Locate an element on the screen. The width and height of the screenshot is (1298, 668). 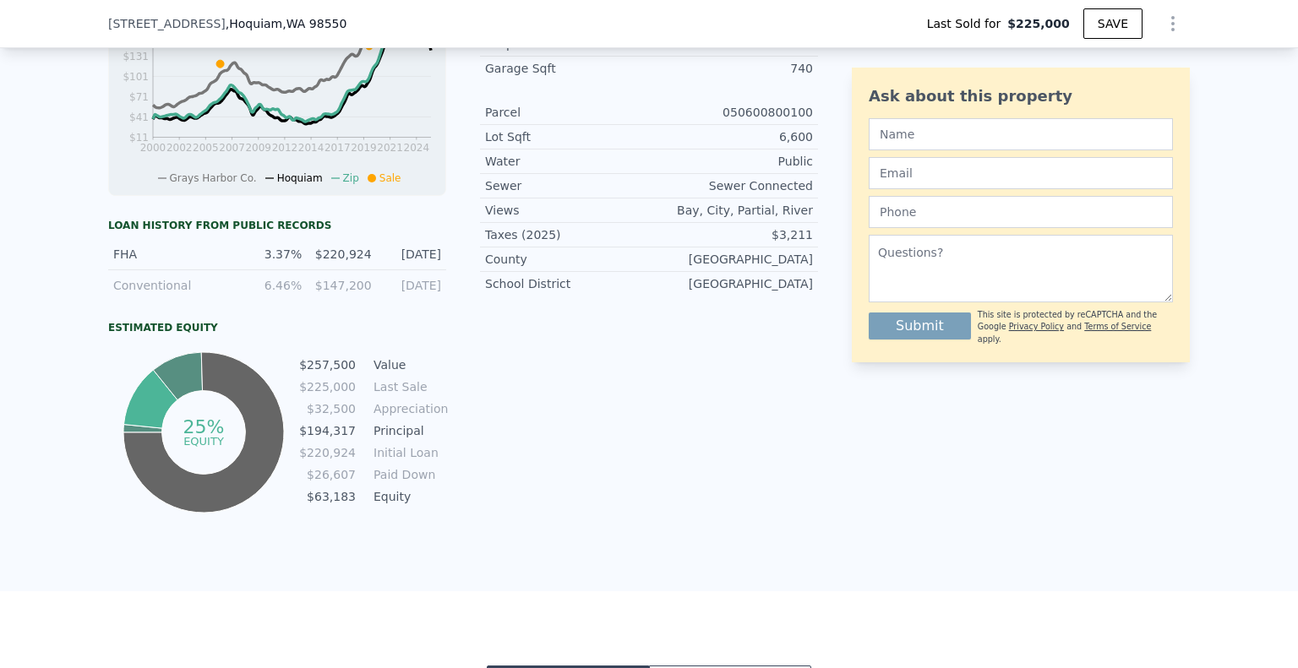
td: $257,500 is located at coordinates (327, 365).